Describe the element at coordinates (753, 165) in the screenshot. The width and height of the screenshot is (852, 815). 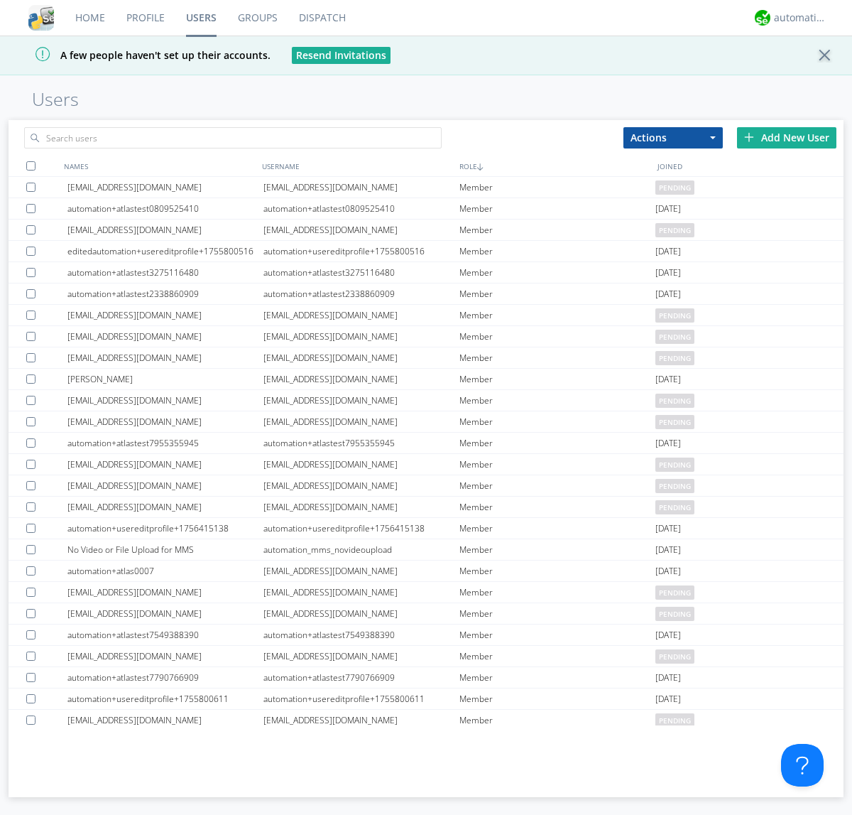
I see `div: JOINED` at that location.